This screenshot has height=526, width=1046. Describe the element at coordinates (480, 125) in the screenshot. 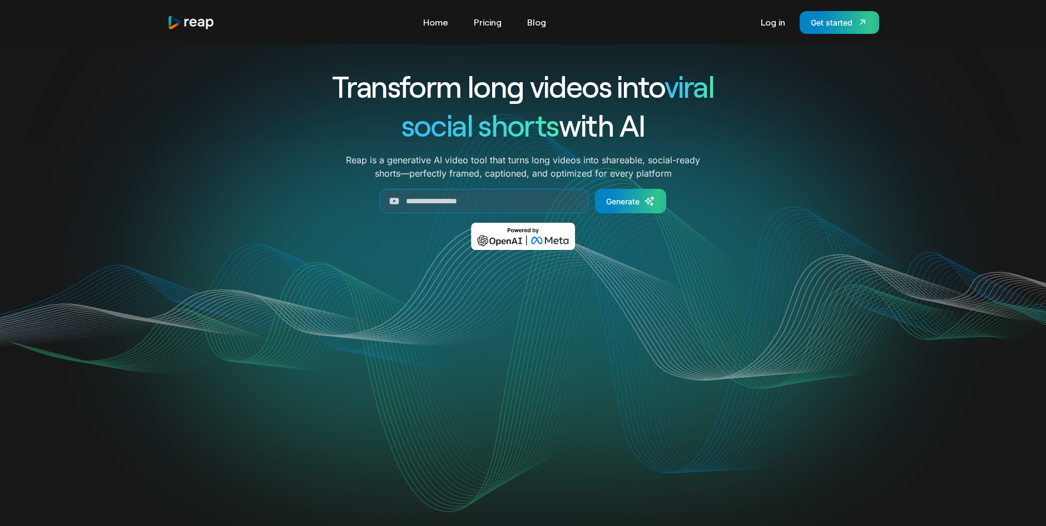

I see `span: social shorts` at that location.